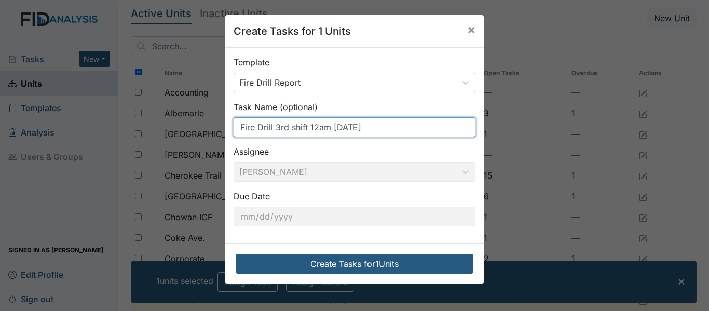  Describe the element at coordinates (355, 264) in the screenshot. I see `button: Create Tasks for1Units` at that location.